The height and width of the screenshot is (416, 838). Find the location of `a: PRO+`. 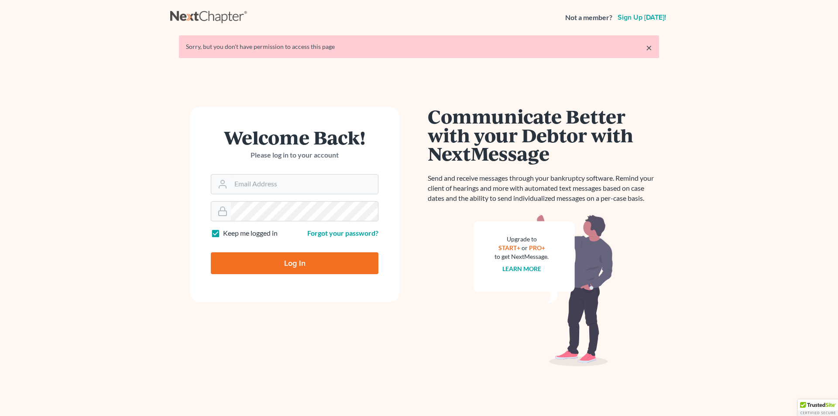

a: PRO+ is located at coordinates (537, 247).